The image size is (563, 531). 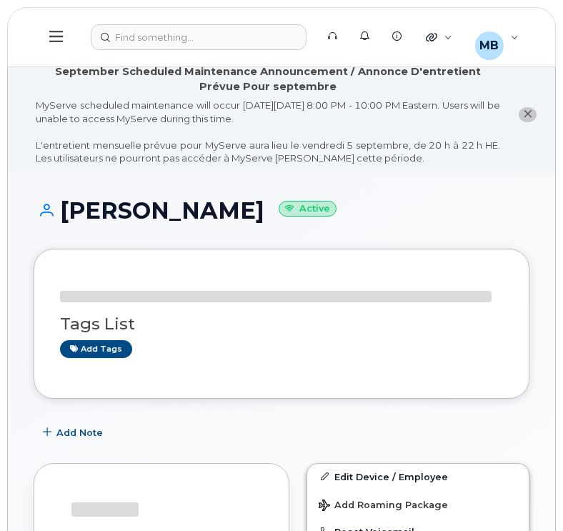 What do you see at coordinates (418, 477) in the screenshot?
I see `a: Edit Device / Employee` at bounding box center [418, 477].